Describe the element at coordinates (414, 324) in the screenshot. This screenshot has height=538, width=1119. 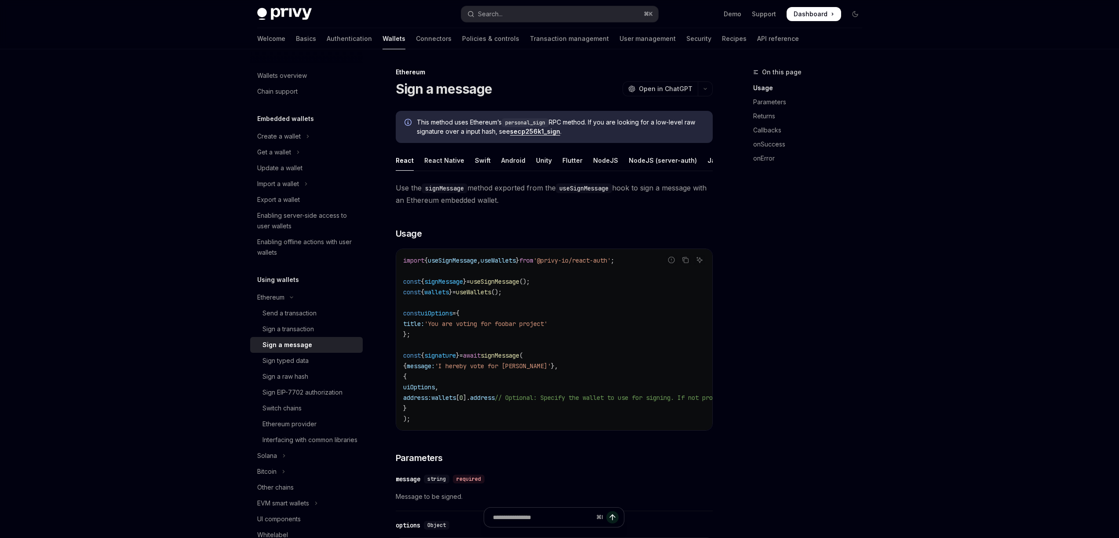
I see `span: title:` at that location.